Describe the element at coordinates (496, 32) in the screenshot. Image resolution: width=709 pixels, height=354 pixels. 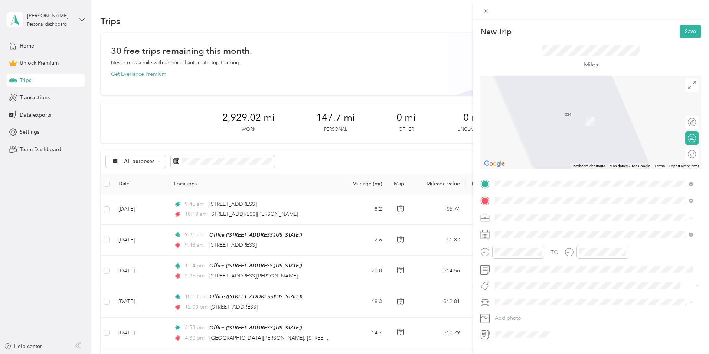
I see `p: New Trip` at that location.